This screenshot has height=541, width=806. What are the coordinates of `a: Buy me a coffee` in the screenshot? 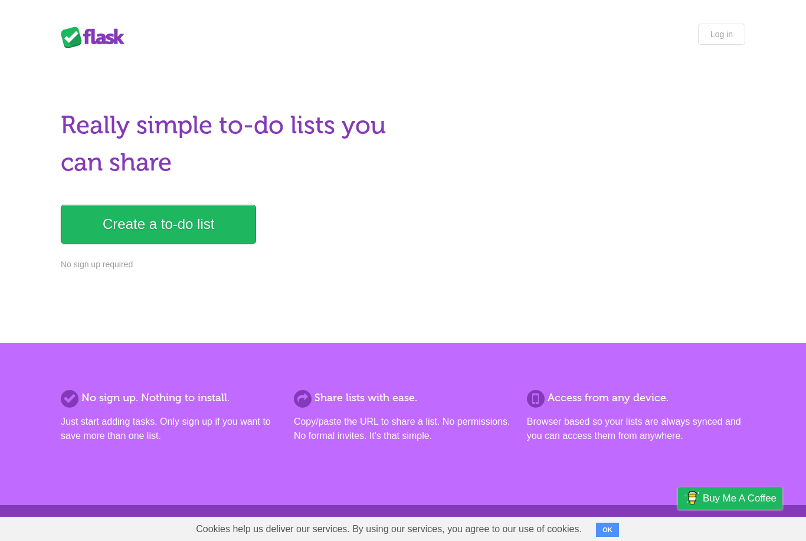 It's located at (730, 498).